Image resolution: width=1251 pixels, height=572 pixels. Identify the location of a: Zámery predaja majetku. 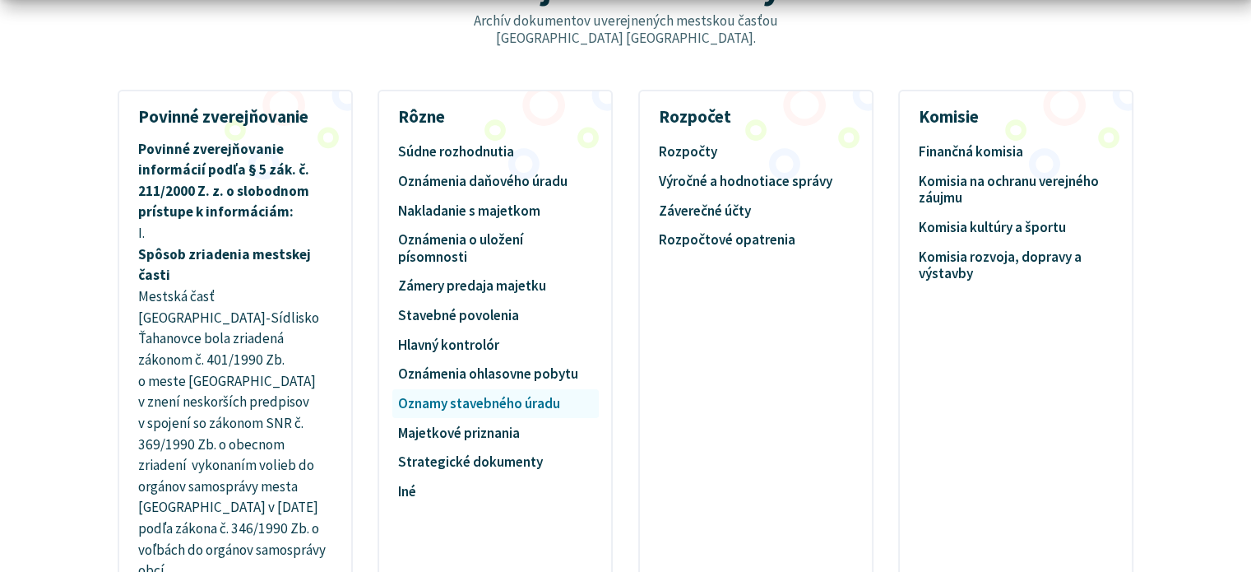
(495, 286).